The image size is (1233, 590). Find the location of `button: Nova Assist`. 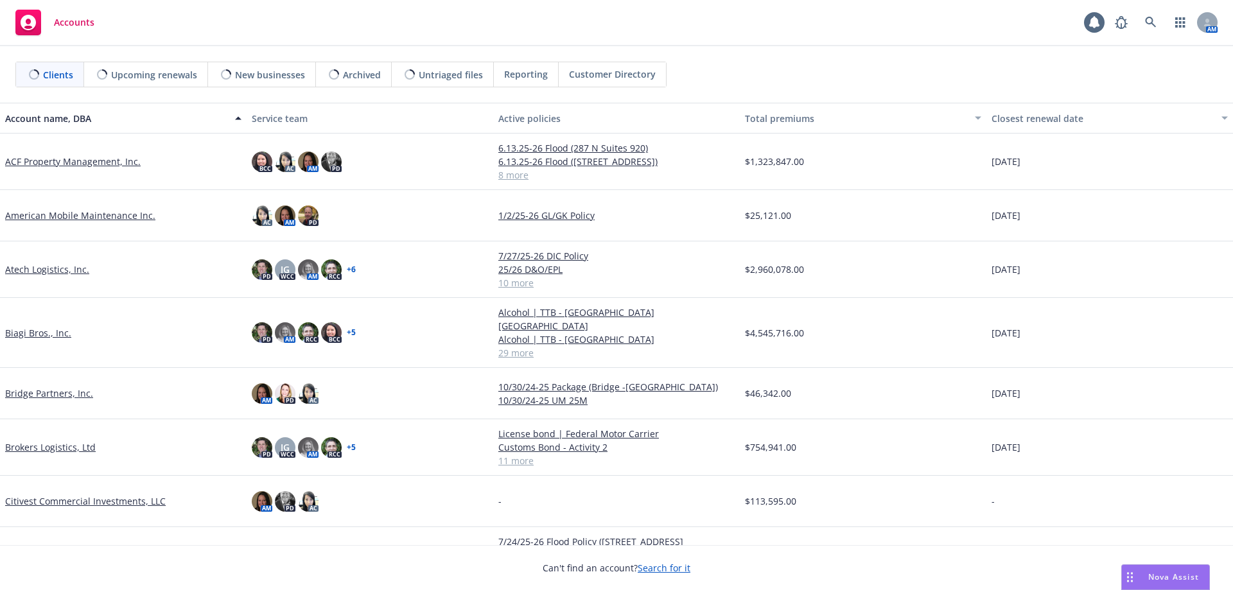

button: Nova Assist is located at coordinates (1165, 577).